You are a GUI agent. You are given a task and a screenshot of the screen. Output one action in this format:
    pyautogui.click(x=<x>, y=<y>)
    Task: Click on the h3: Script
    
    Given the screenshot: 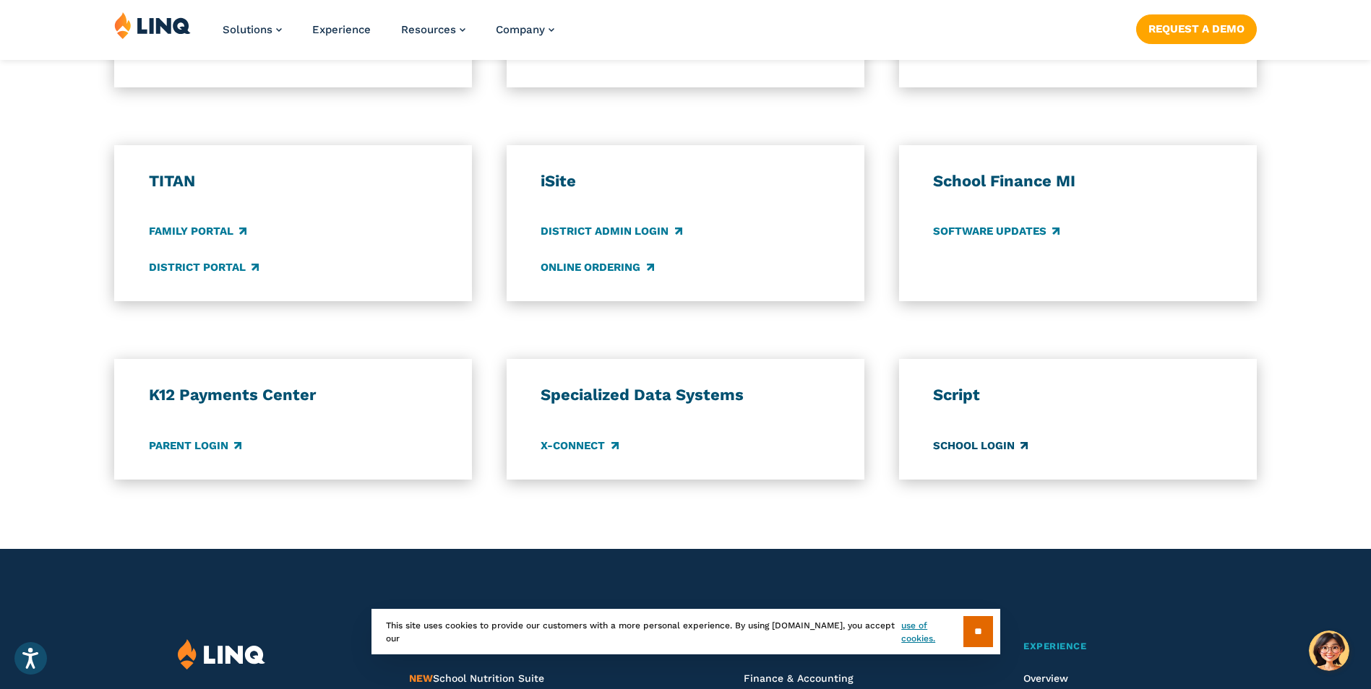 What is the action you would take?
    pyautogui.click(x=1077, y=395)
    